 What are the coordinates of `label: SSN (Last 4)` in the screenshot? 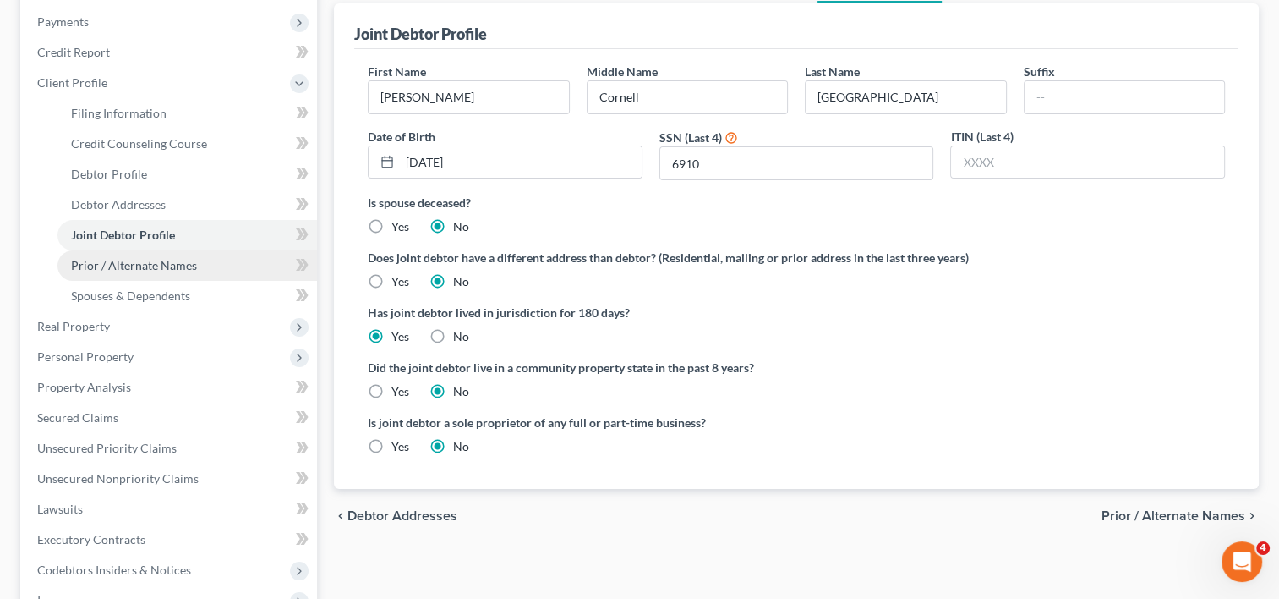 It's located at (691, 137).